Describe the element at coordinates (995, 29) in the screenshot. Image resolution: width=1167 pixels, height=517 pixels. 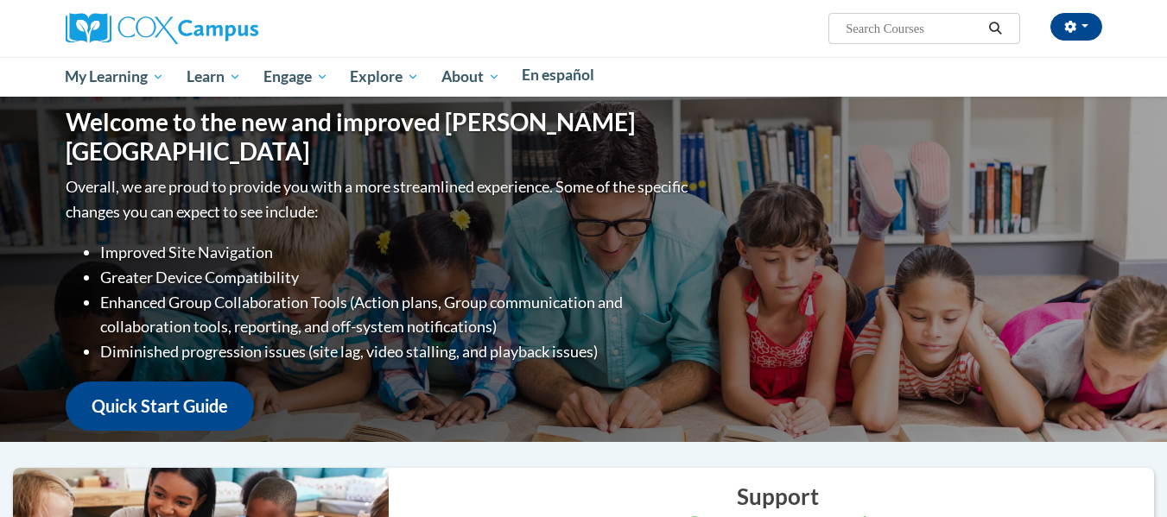
I see `button: Search` at that location.